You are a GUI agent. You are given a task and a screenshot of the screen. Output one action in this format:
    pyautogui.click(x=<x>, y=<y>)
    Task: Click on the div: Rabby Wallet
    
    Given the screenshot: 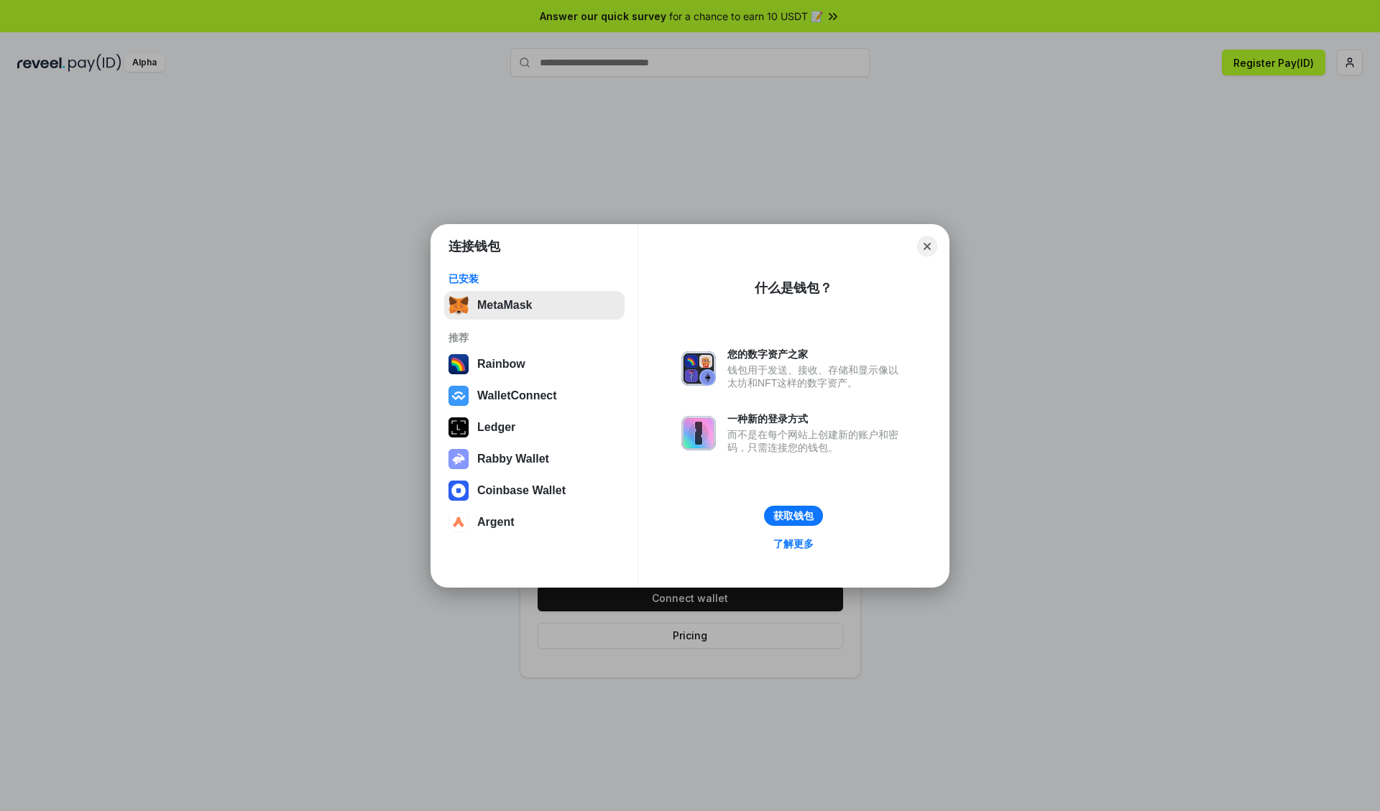 What is the action you would take?
    pyautogui.click(x=513, y=459)
    